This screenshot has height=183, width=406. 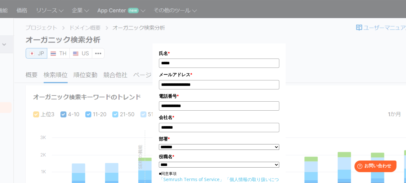 What do you see at coordinates (219, 96) in the screenshot?
I see `label: 電話番号` at bounding box center [219, 96].